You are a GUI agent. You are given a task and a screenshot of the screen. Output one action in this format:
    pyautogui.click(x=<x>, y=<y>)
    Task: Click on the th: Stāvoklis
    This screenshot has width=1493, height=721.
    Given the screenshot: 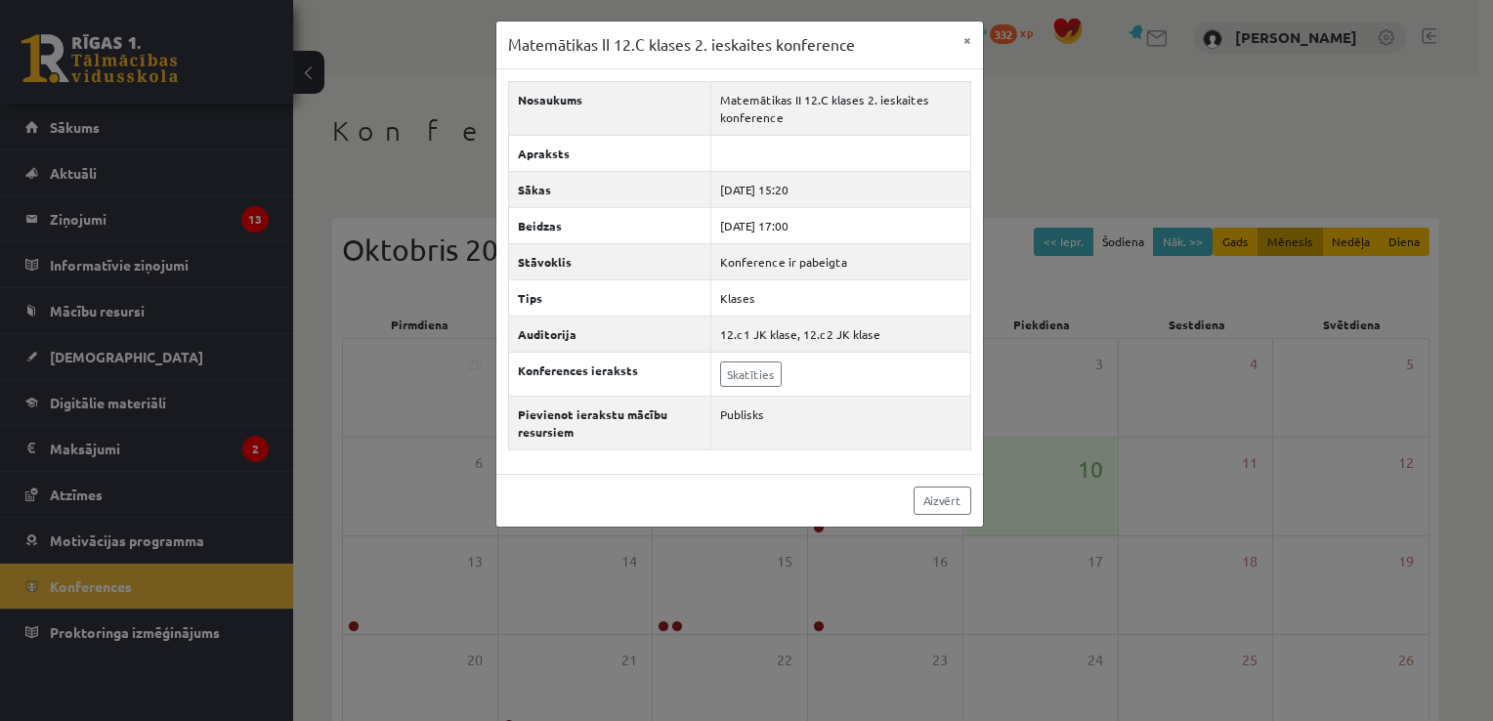 What is the action you would take?
    pyautogui.click(x=610, y=261)
    